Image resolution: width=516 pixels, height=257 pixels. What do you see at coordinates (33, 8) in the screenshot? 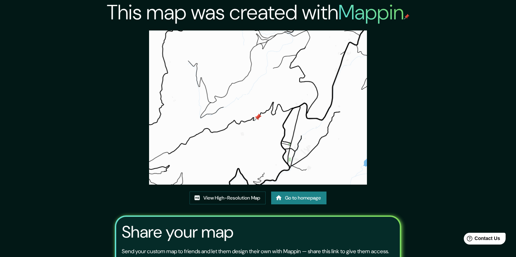
I see `span: Contact Us` at bounding box center [33, 8].